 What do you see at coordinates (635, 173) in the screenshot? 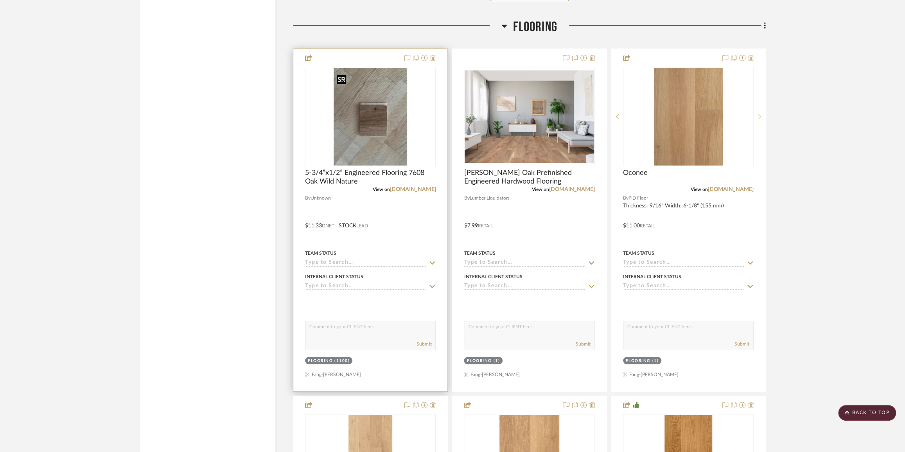
I see `span: Oconee` at bounding box center [635, 173].